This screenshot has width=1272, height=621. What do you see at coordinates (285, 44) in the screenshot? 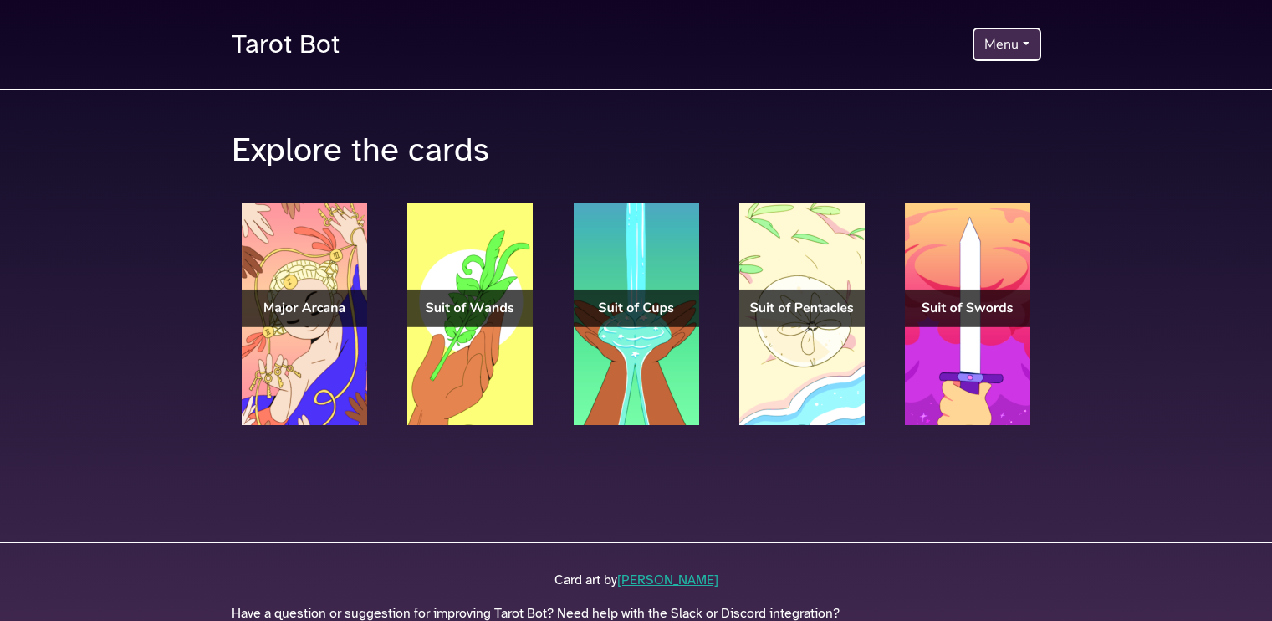
I see `a: Tarot Bot` at bounding box center [285, 44].